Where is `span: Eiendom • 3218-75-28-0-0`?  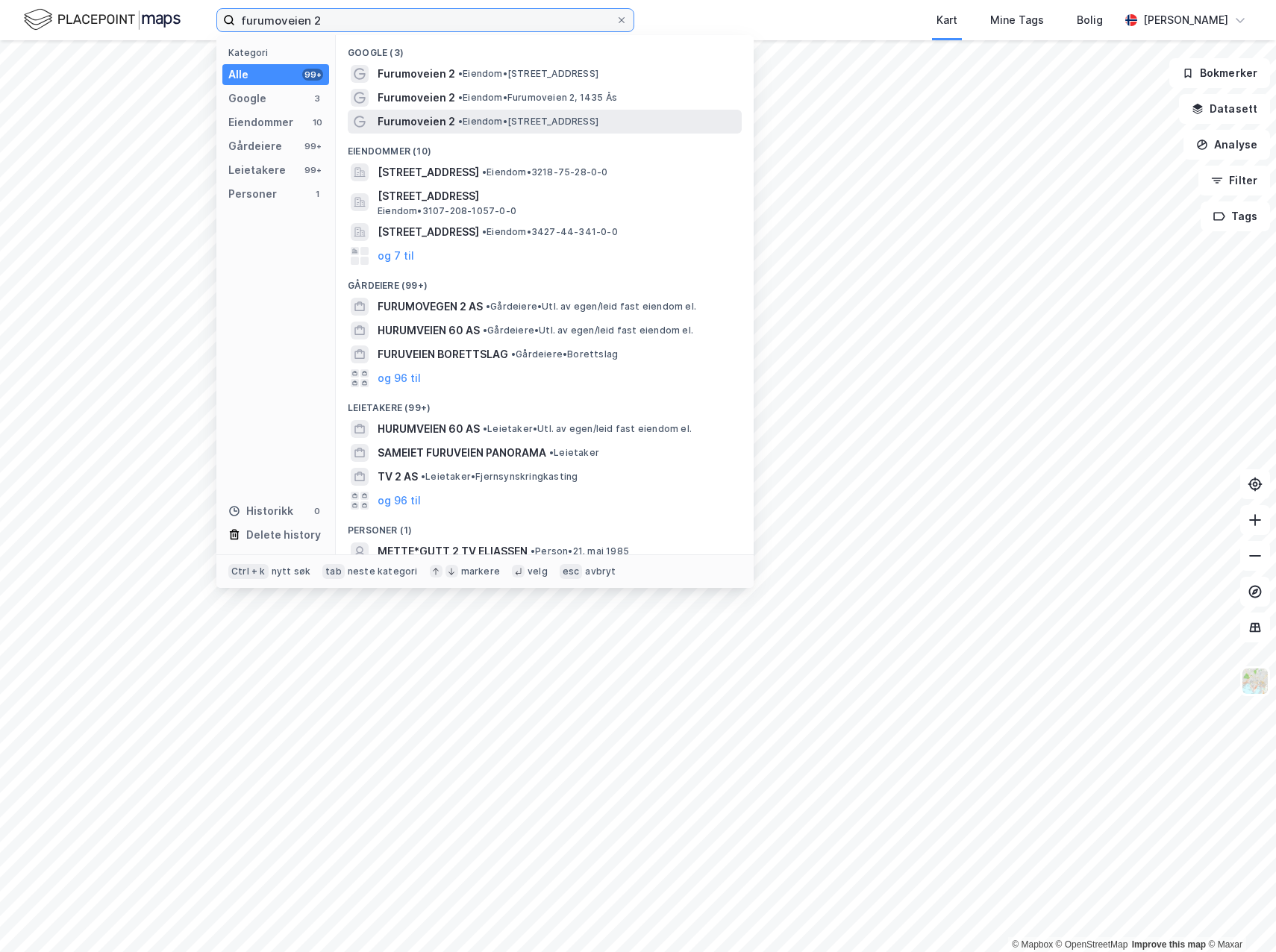 span: Eiendom • 3218-75-28-0-0 is located at coordinates (545, 172).